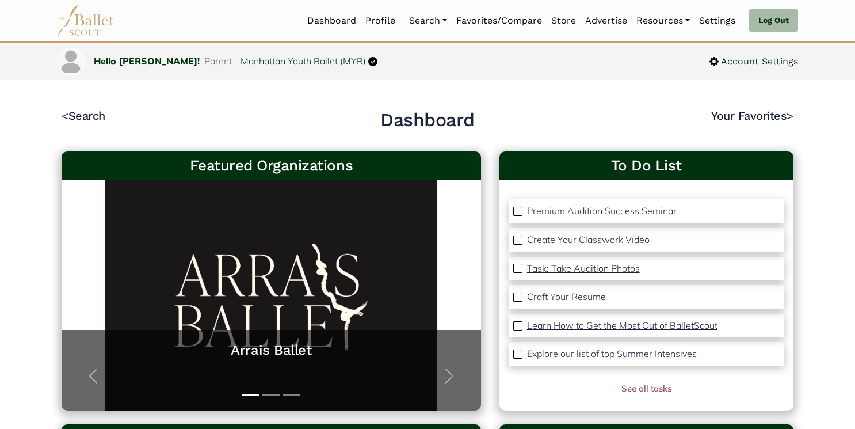 Image resolution: width=855 pixels, height=429 pixels. I want to click on a: <Search, so click(83, 116).